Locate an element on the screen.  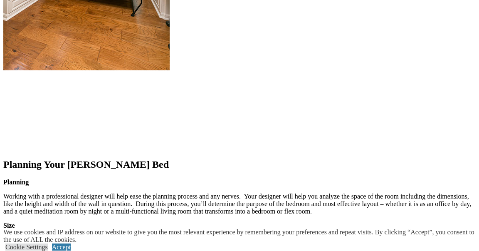
a: Cookie Settings is located at coordinates (27, 247).